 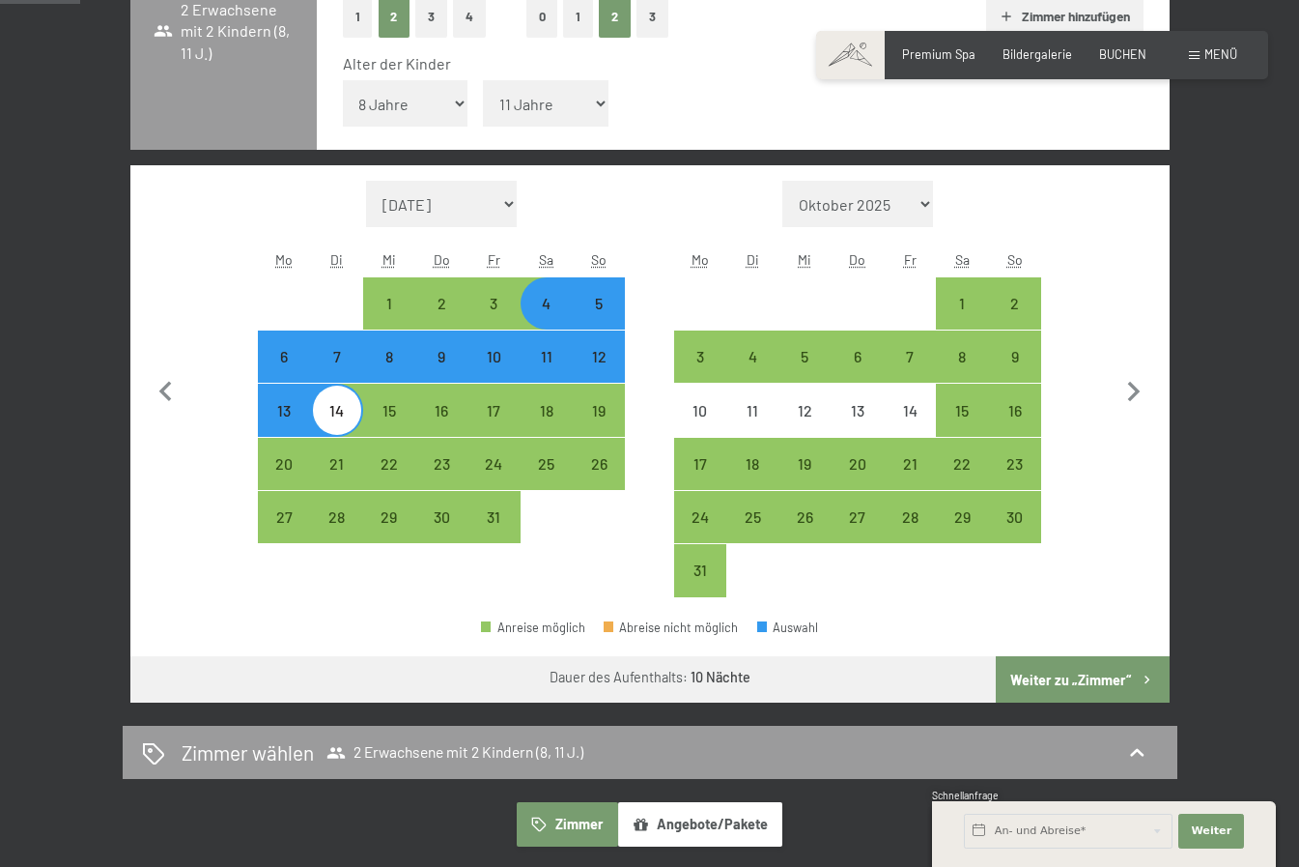 I want to click on a: Premium Spa, so click(x=939, y=54).